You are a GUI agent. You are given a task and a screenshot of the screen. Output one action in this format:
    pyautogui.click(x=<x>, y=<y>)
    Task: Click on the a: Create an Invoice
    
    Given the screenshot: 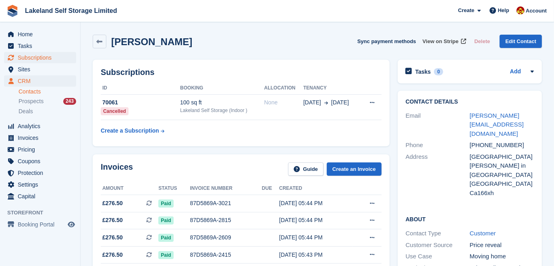 What is the action you would take?
    pyautogui.click(x=354, y=169)
    